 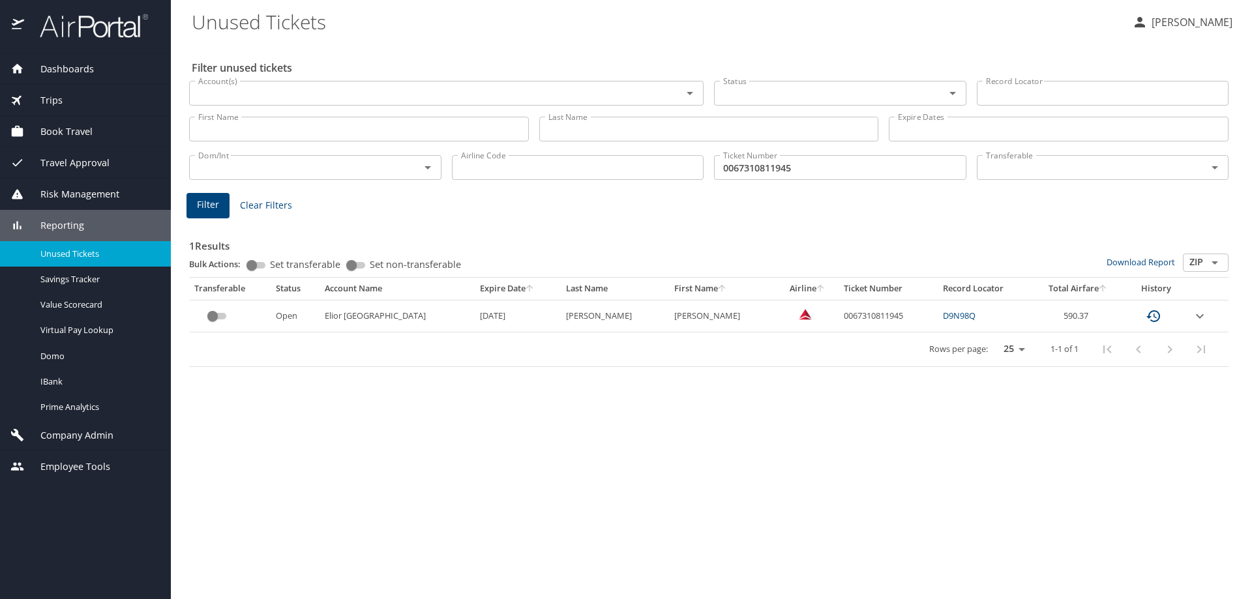 I want to click on p: 1-1 of 1, so click(x=1065, y=349).